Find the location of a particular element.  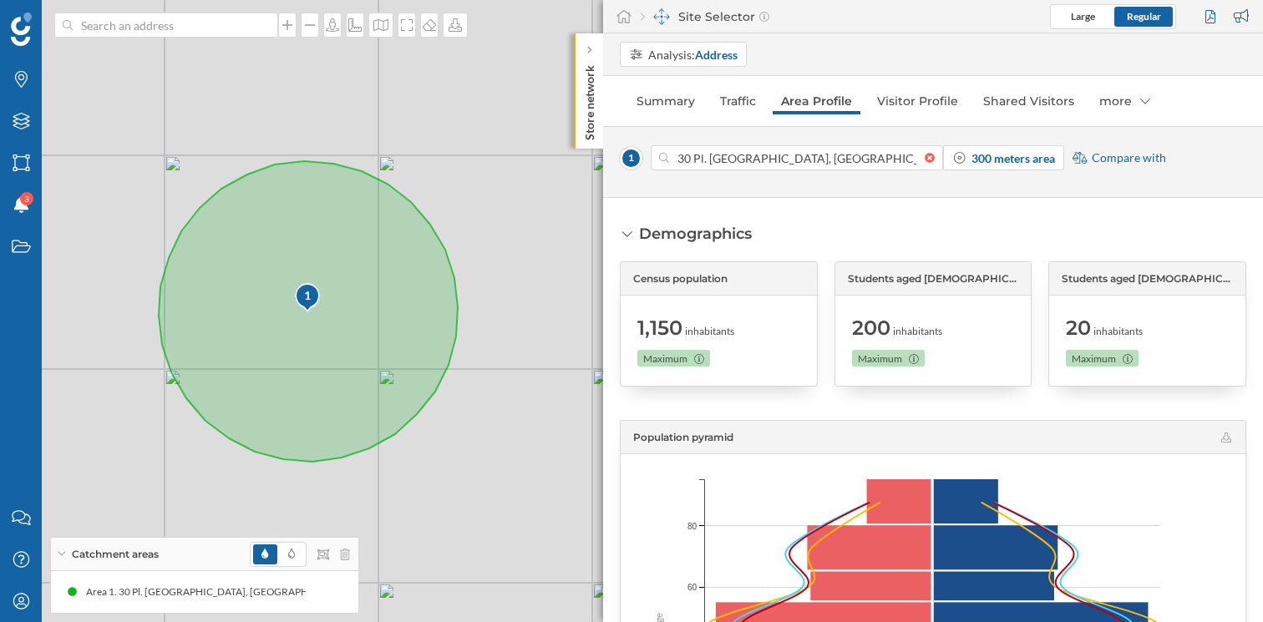

a: Traffic is located at coordinates (738, 101).